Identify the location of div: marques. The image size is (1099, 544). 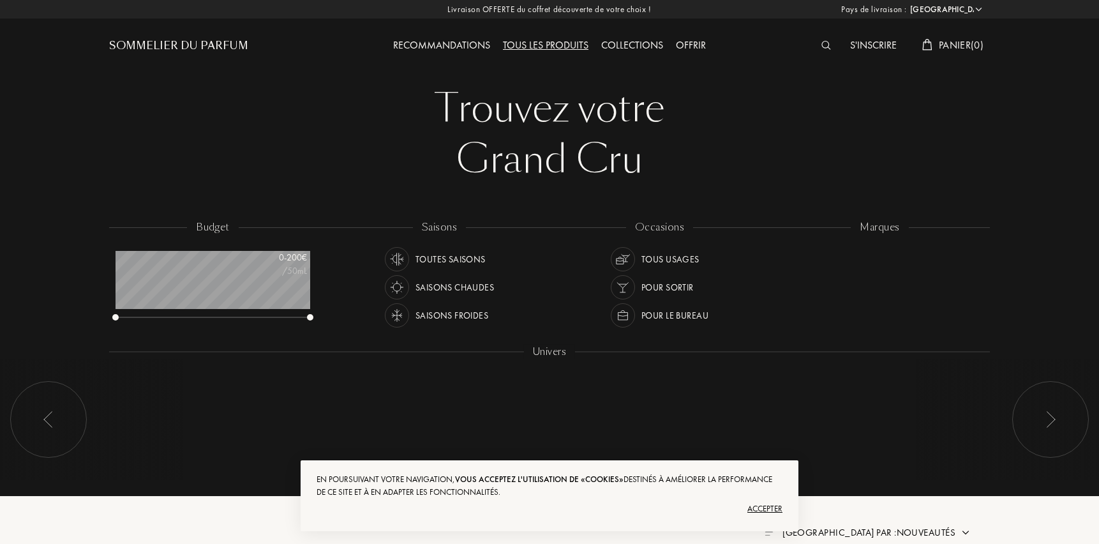
(880, 227).